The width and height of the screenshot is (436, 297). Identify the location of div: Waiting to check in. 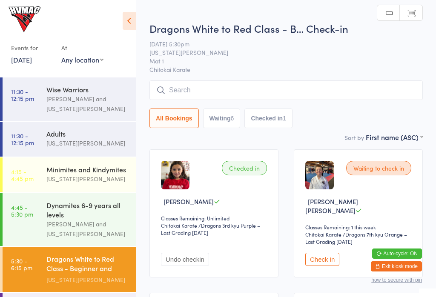
(378, 168).